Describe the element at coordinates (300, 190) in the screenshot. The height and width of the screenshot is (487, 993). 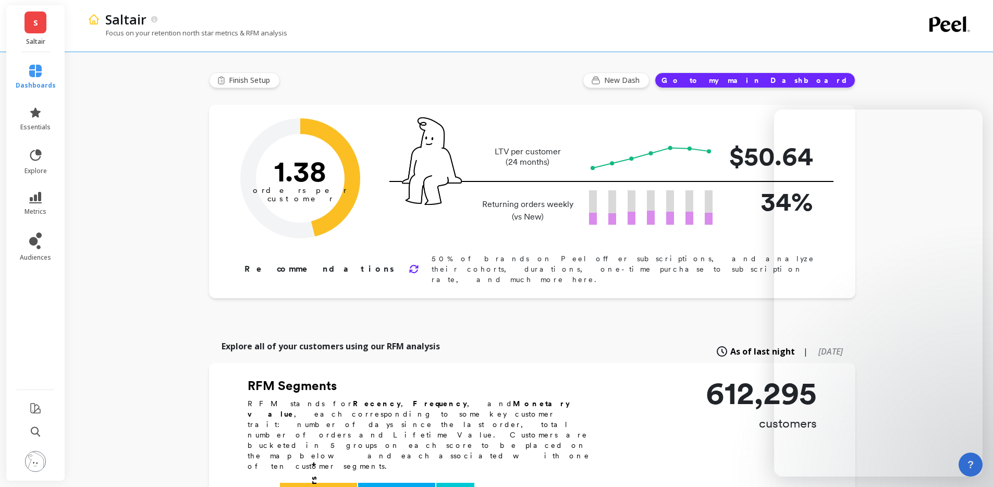
I see `tspan: orders per` at that location.